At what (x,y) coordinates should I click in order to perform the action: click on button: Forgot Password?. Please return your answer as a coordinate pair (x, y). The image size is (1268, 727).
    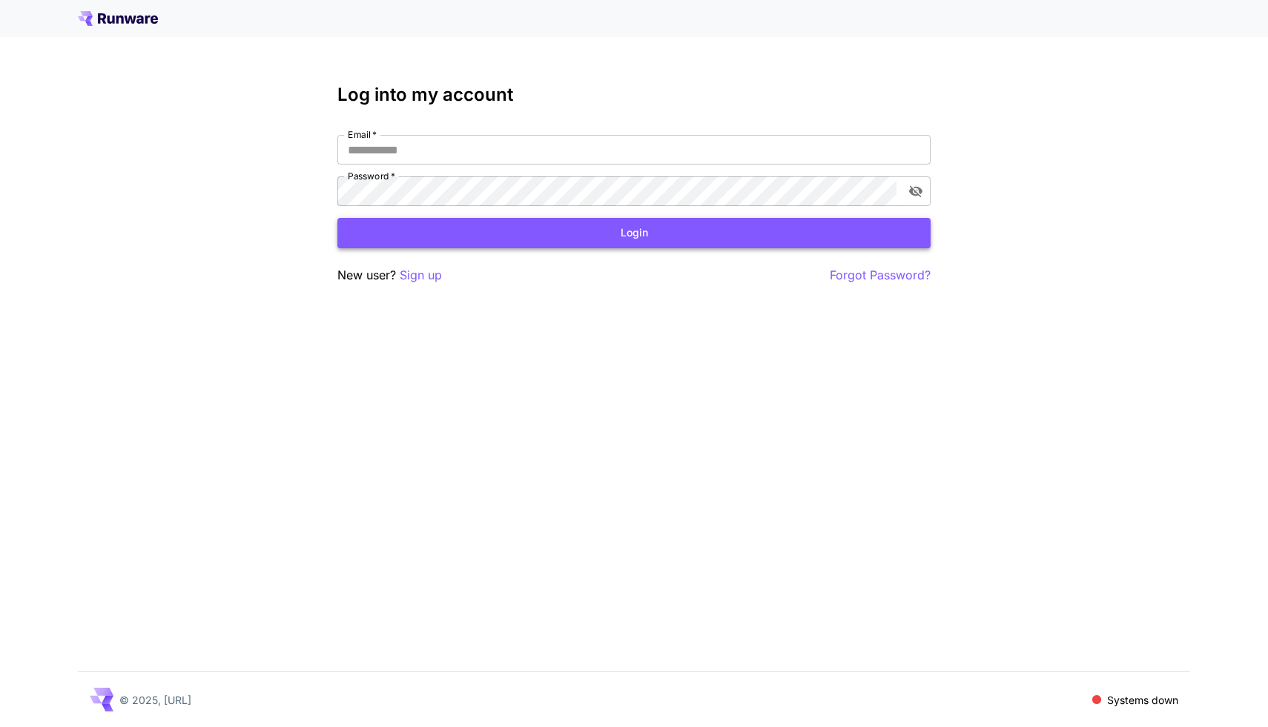
    Looking at the image, I should click on (880, 275).